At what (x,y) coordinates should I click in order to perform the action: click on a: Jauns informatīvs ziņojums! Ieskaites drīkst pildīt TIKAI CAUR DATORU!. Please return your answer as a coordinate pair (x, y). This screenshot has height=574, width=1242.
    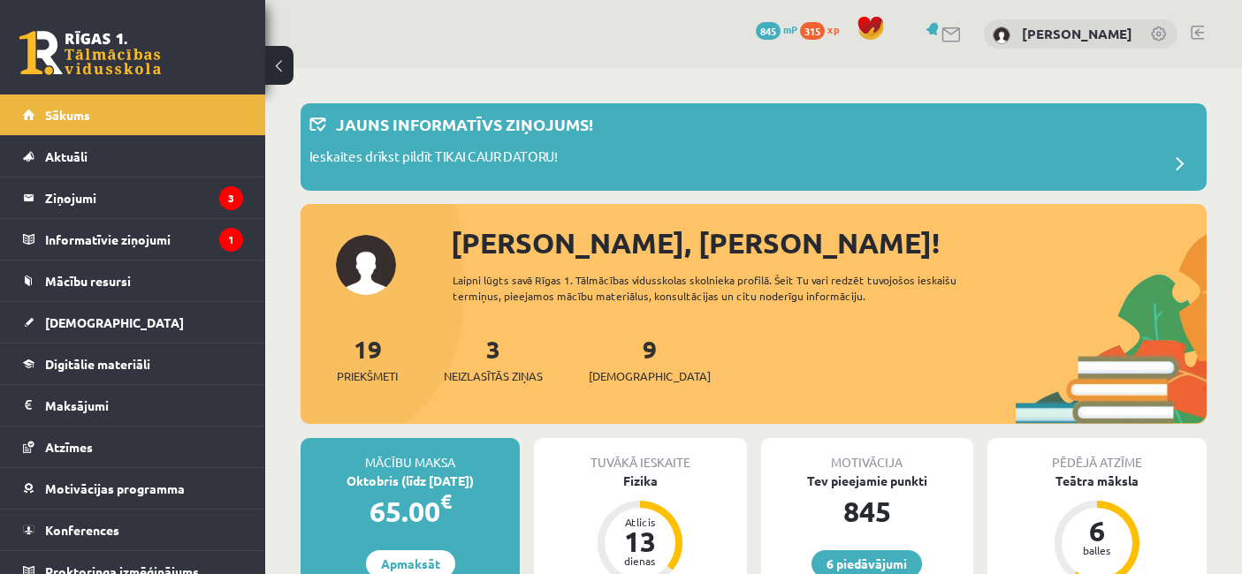
    Looking at the image, I should click on (753, 147).